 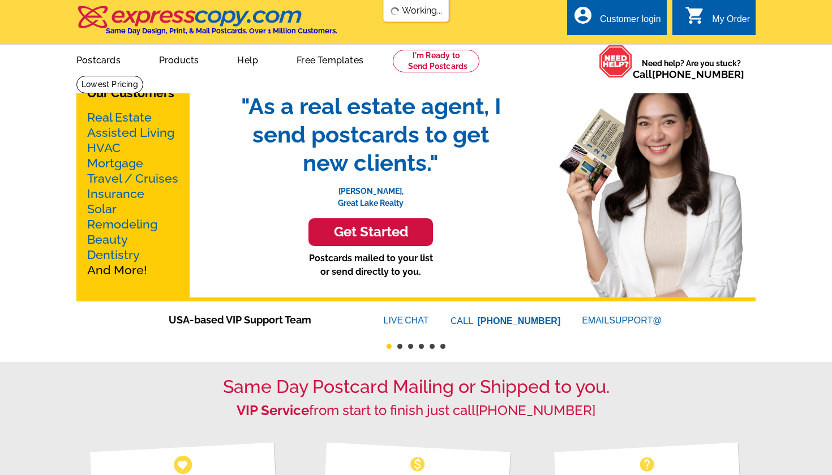 I want to click on span: help, so click(x=647, y=465).